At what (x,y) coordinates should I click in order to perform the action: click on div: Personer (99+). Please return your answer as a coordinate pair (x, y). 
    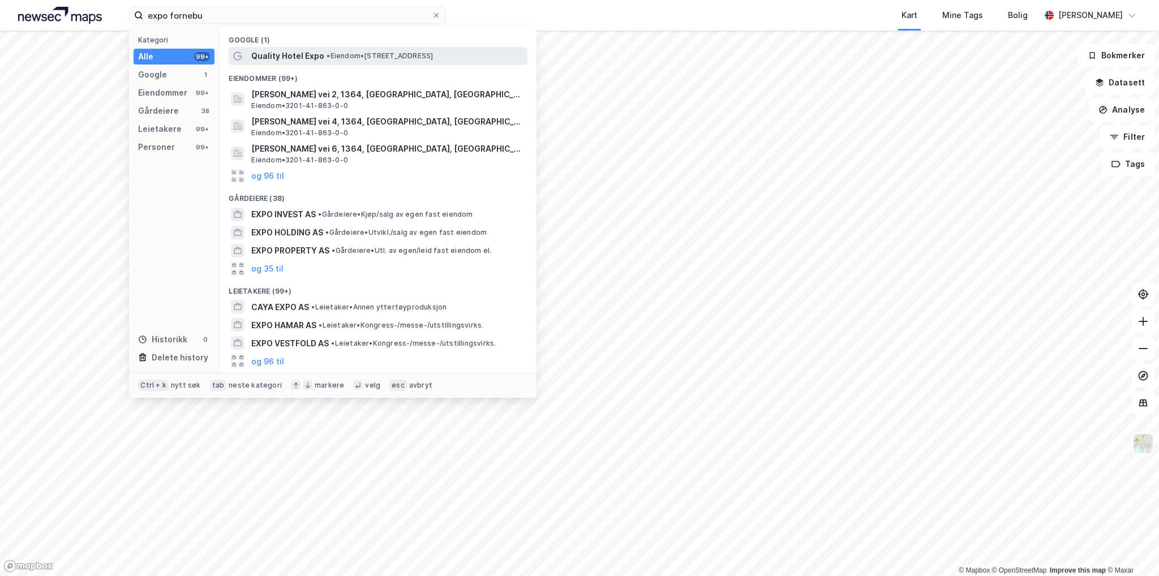
    Looking at the image, I should click on (378, 380).